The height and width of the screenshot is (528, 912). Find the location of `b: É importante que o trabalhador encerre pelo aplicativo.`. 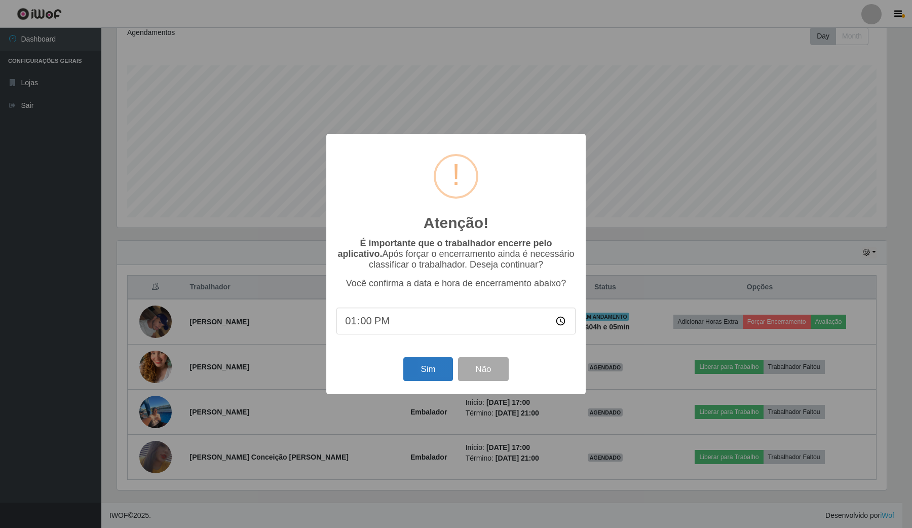

b: É importante que o trabalhador encerre pelo aplicativo. is located at coordinates (444, 248).